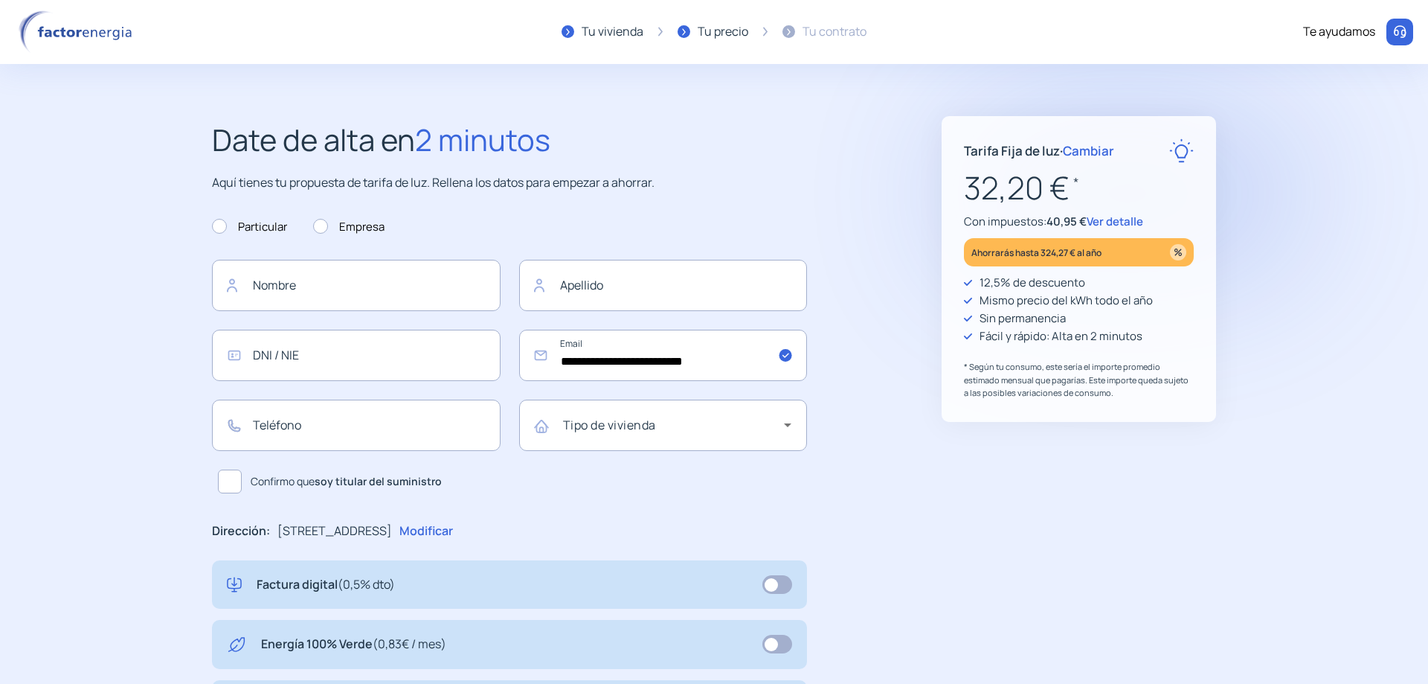  I want to click on div: Tu vivienda, so click(612, 32).